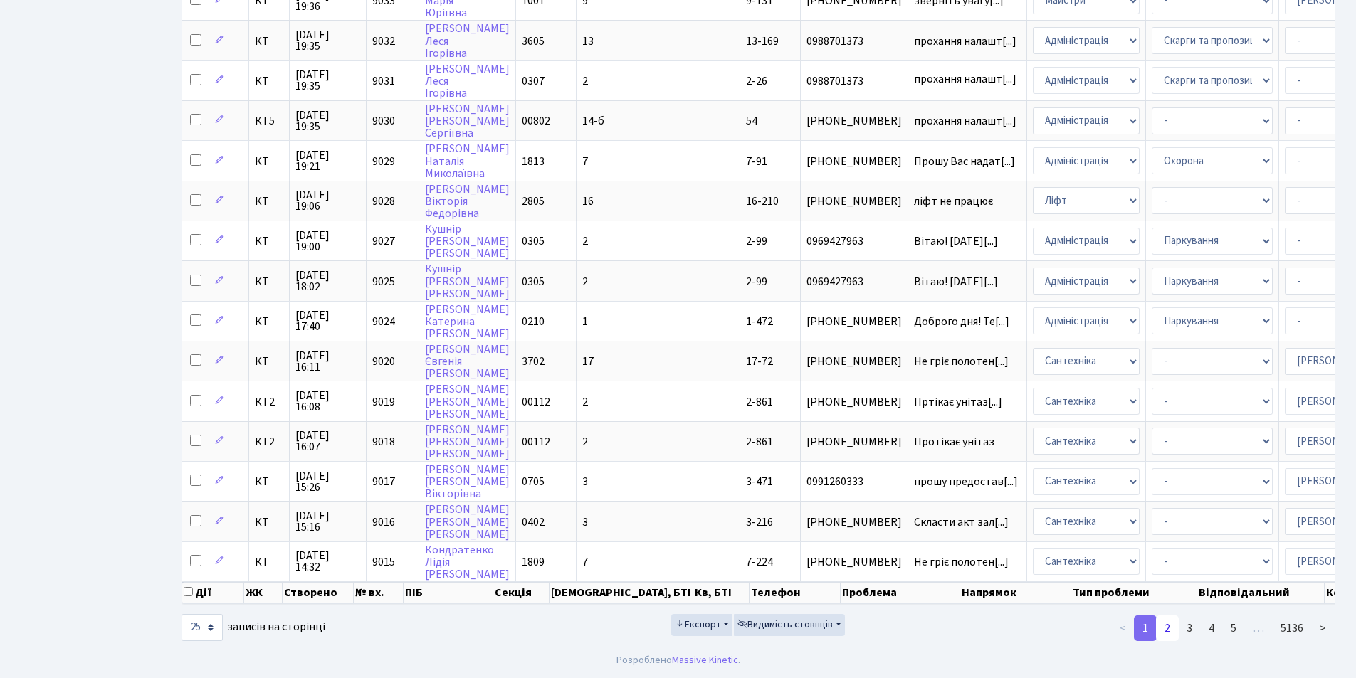 The height and width of the screenshot is (678, 1356). What do you see at coordinates (588, 201) in the screenshot?
I see `span: 16` at bounding box center [588, 201].